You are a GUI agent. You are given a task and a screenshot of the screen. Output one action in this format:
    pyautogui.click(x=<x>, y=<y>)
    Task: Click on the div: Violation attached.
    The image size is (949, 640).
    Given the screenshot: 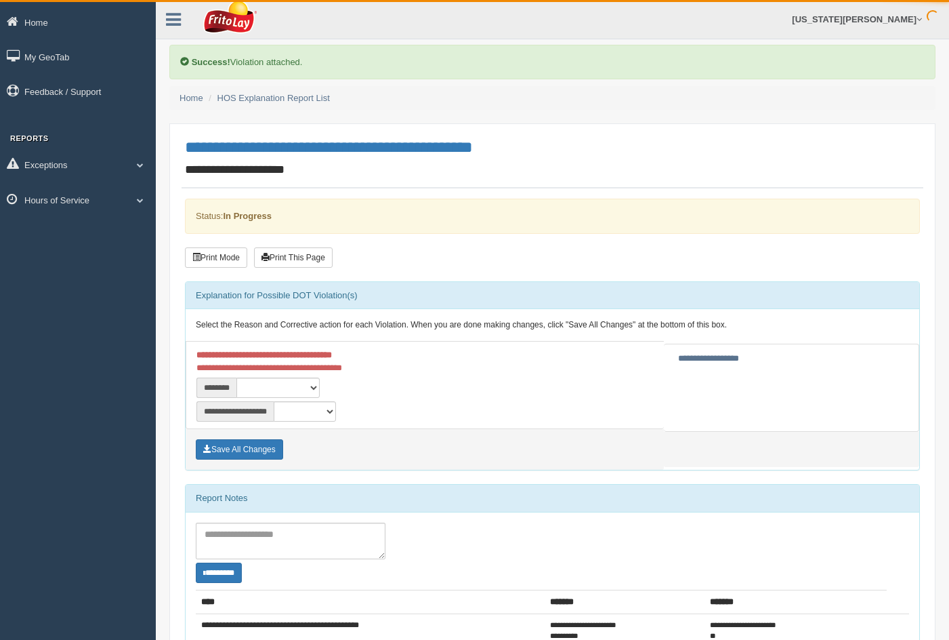 What is the action you would take?
    pyautogui.click(x=552, y=62)
    